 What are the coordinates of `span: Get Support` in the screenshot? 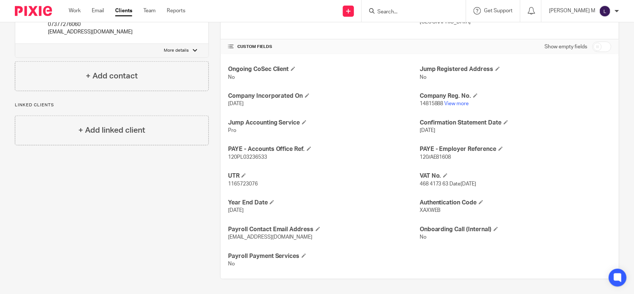 It's located at (498, 11).